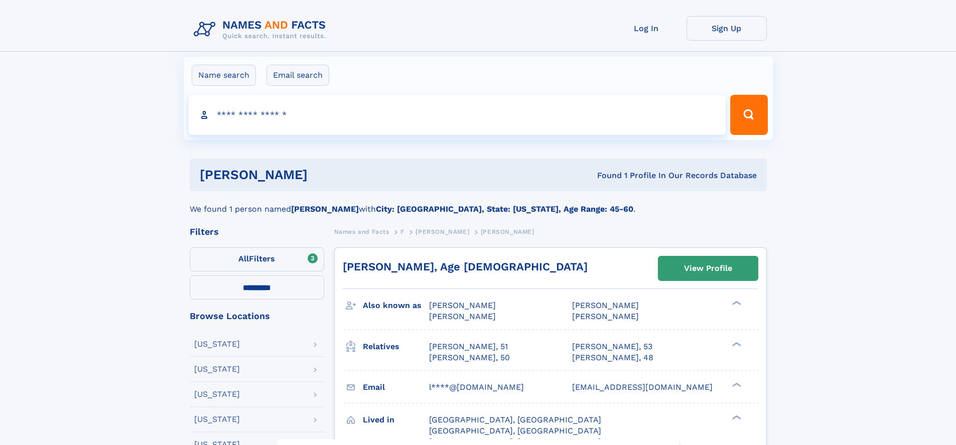 The image size is (956, 445). Describe the element at coordinates (297, 75) in the screenshot. I see `label: Email search` at that location.